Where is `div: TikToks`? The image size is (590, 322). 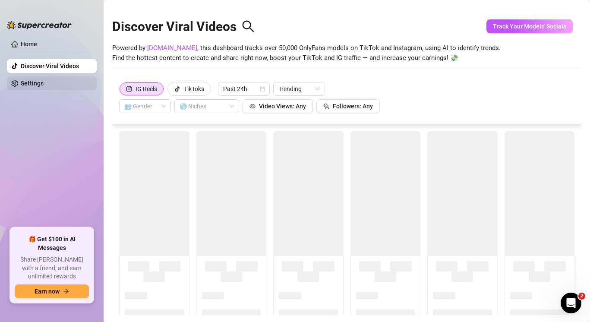 div: TikToks is located at coordinates (194, 89).